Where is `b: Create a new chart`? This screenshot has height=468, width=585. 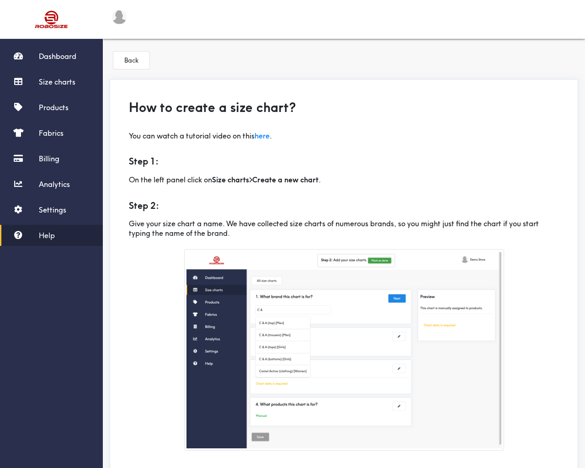
b: Create a new chart is located at coordinates (285, 180).